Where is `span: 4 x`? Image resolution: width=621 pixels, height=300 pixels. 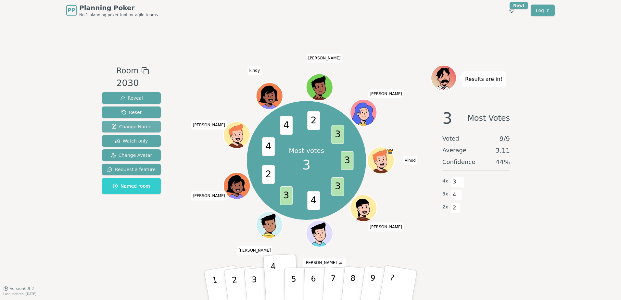 span: 4 x is located at coordinates (445, 181).